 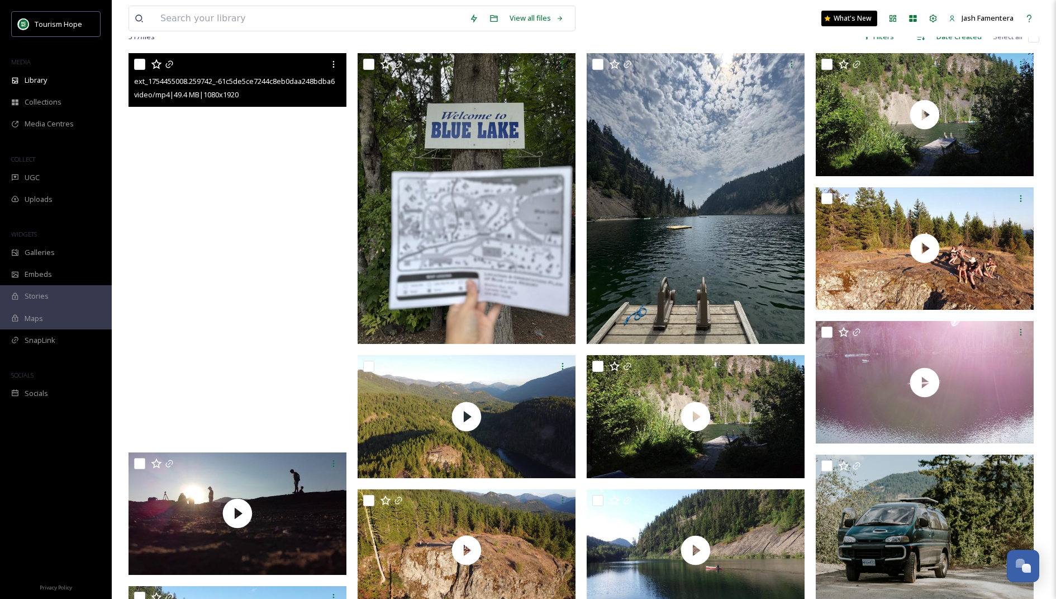 What do you see at coordinates (1023, 566) in the screenshot?
I see `button: Open Chat` at bounding box center [1023, 566].